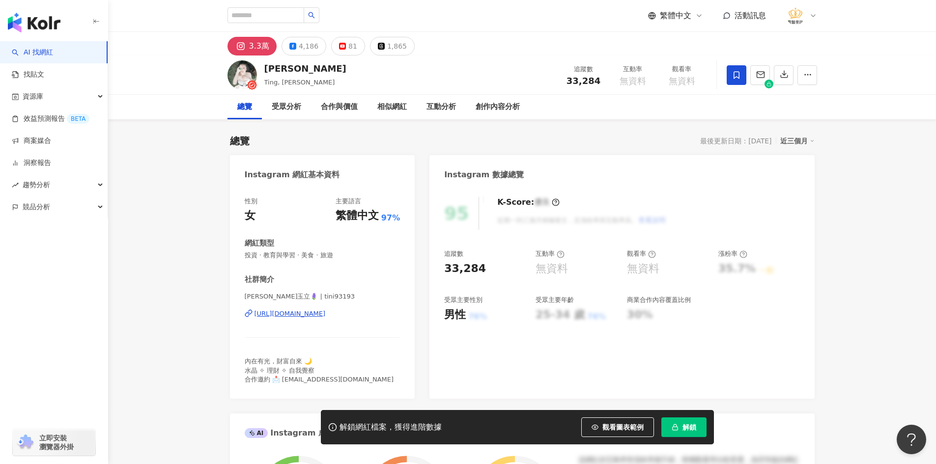 The height and width of the screenshot is (464, 936). I want to click on a: 找貼文, so click(28, 75).